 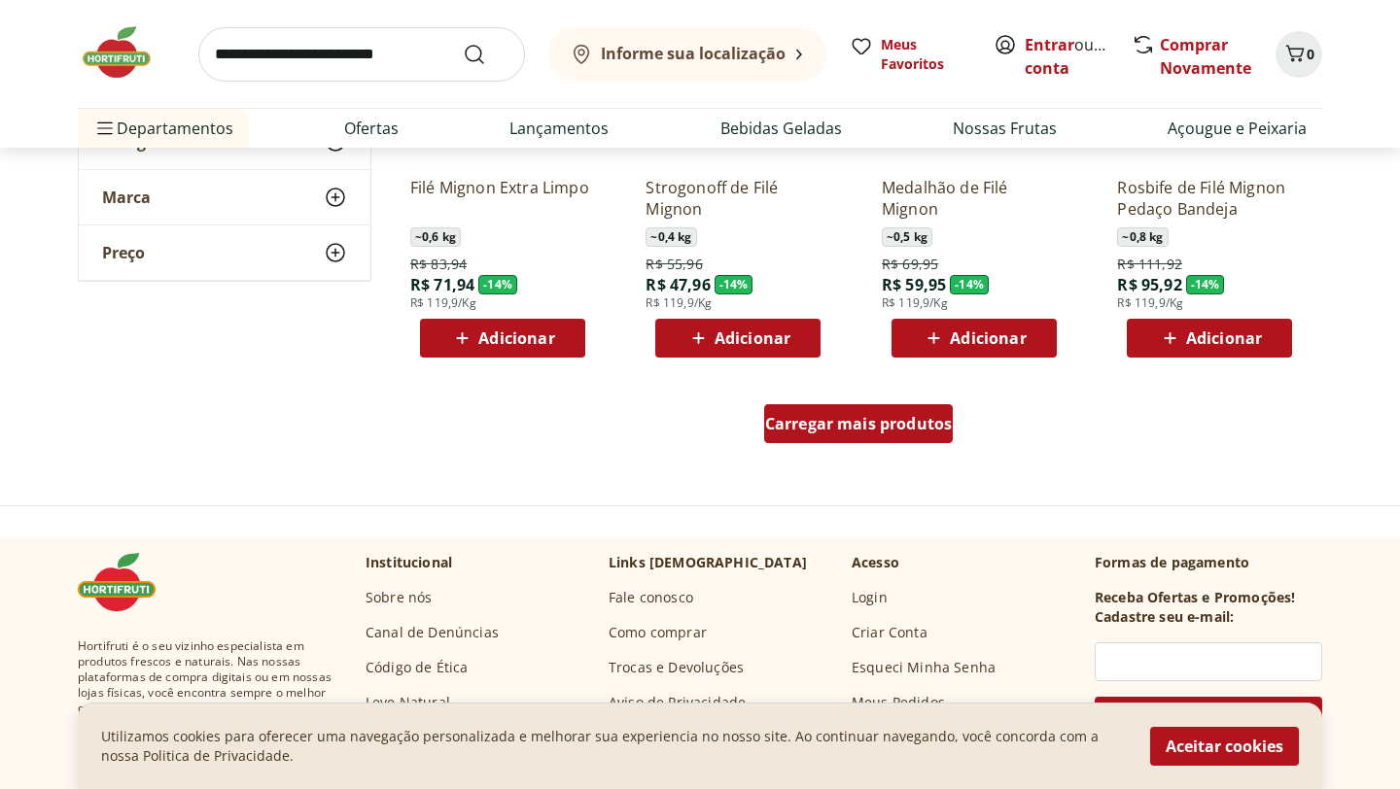 I want to click on a: Criar conta, so click(x=1078, y=56).